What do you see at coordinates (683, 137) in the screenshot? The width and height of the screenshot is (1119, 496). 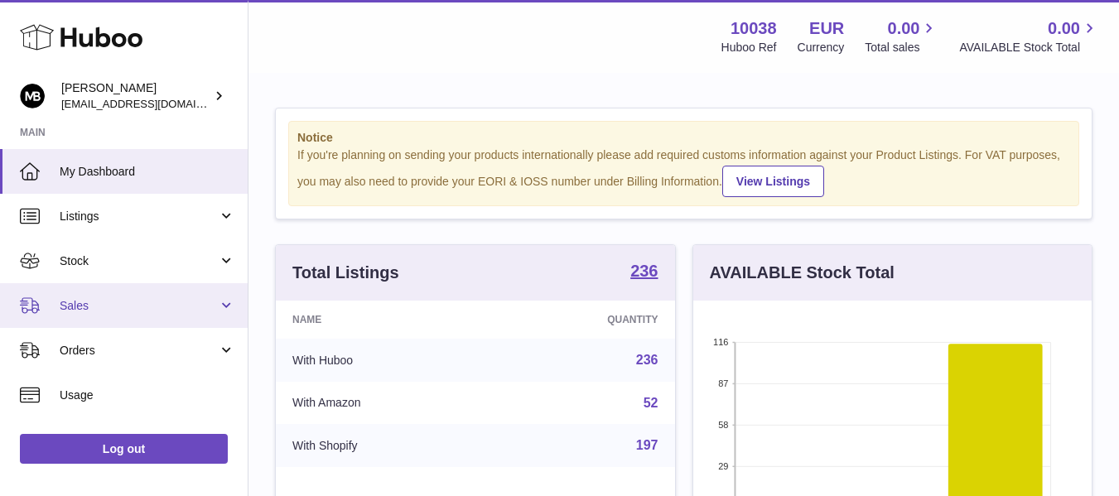 I see `strong: Notice` at bounding box center [683, 137].